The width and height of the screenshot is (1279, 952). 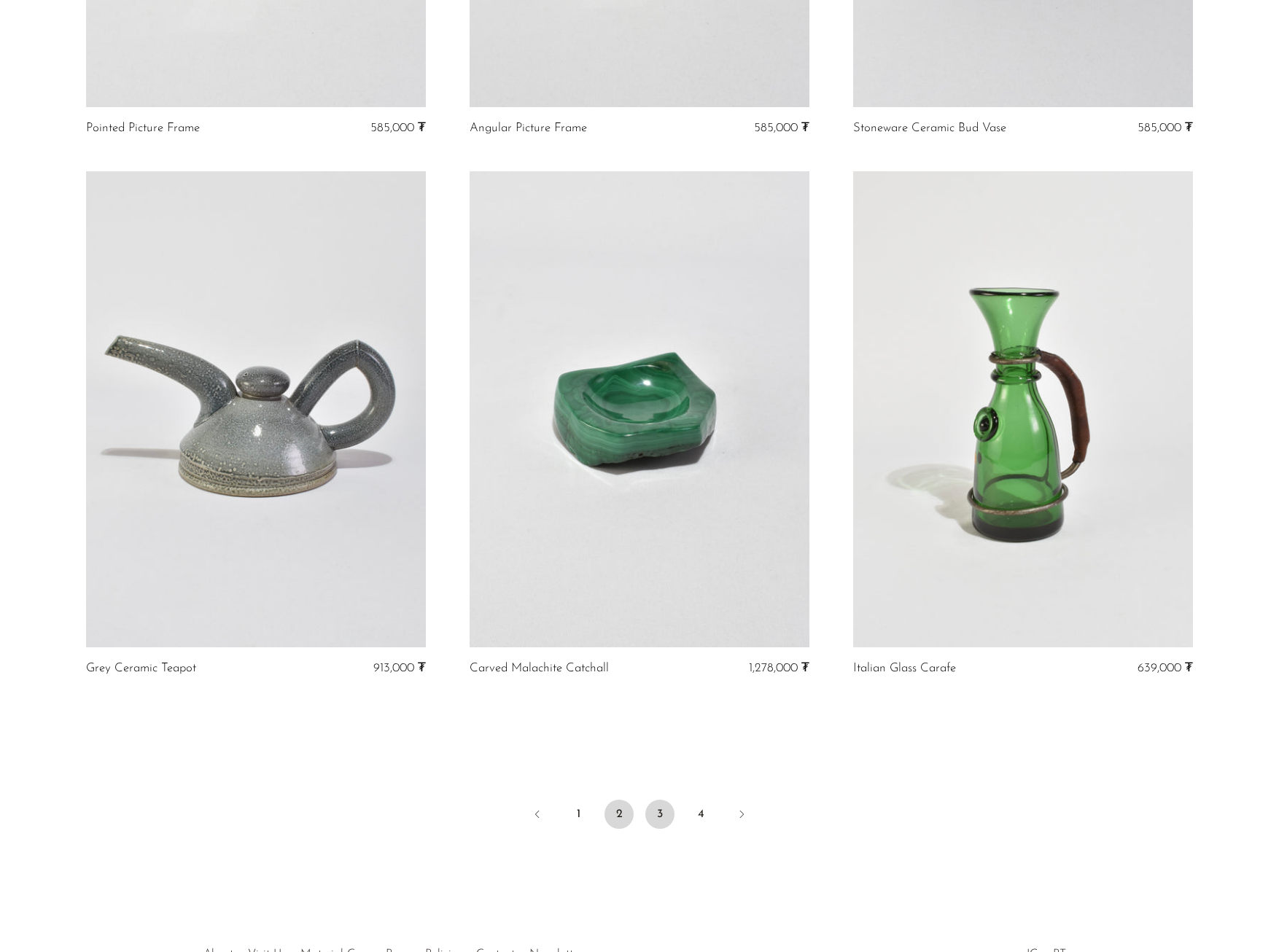 I want to click on a: Previous, so click(x=537, y=816).